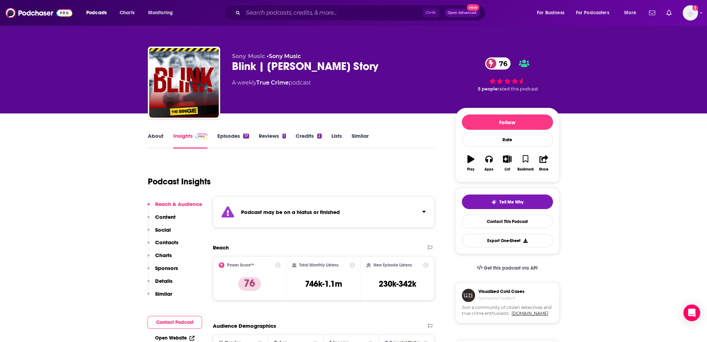 Image resolution: width=707 pixels, height=342 pixels. I want to click on h4: Sponsored Content, so click(502, 298).